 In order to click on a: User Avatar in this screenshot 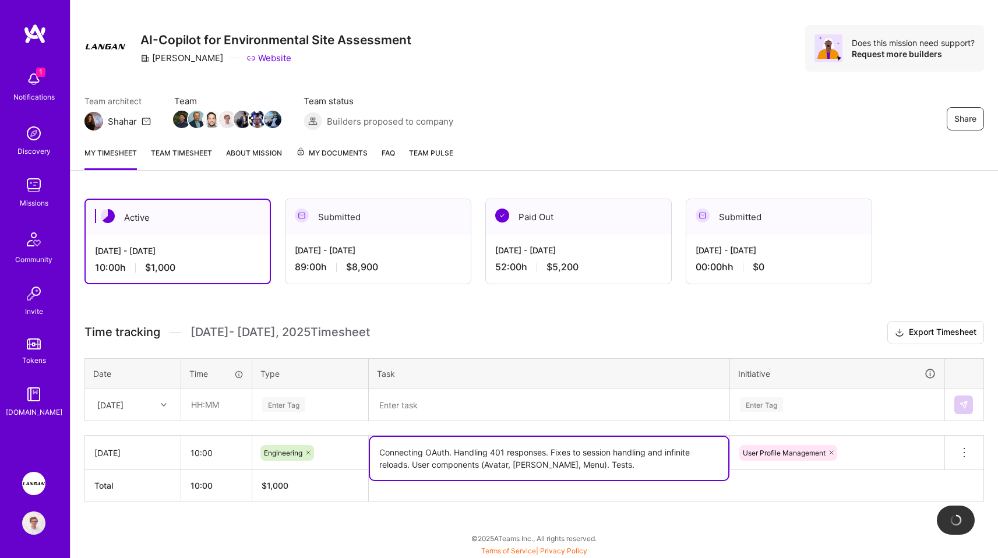, I will do `click(34, 523)`.